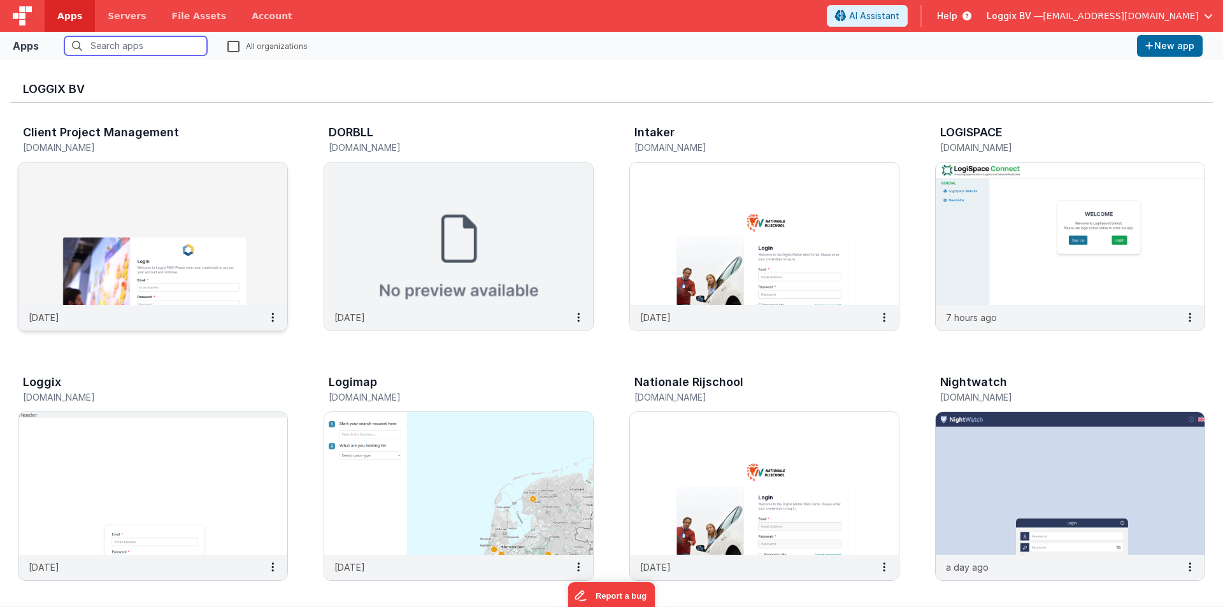  Describe the element at coordinates (867, 16) in the screenshot. I see `button: AI Assistant` at that location.